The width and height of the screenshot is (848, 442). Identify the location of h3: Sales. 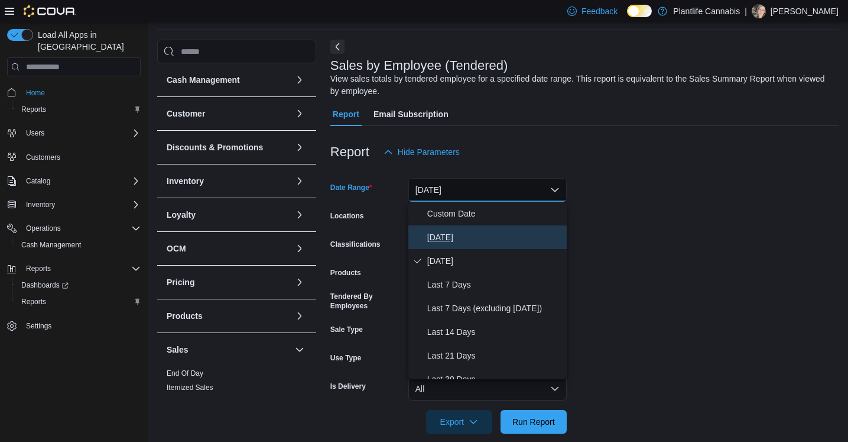
(177, 349).